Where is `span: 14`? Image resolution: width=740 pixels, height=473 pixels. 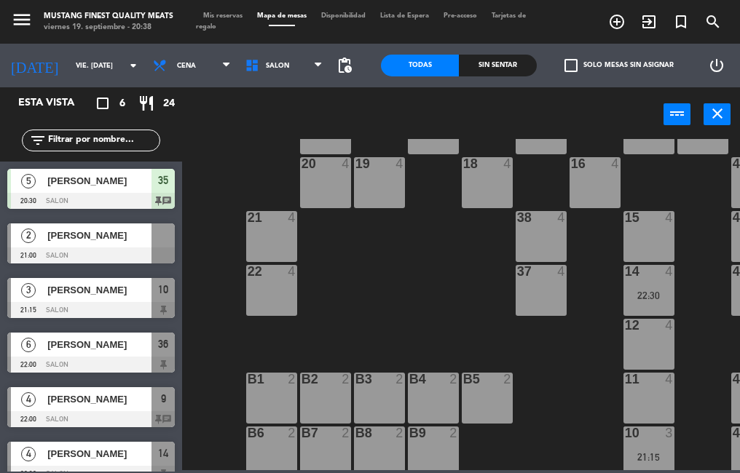 span: 14 is located at coordinates (163, 454).